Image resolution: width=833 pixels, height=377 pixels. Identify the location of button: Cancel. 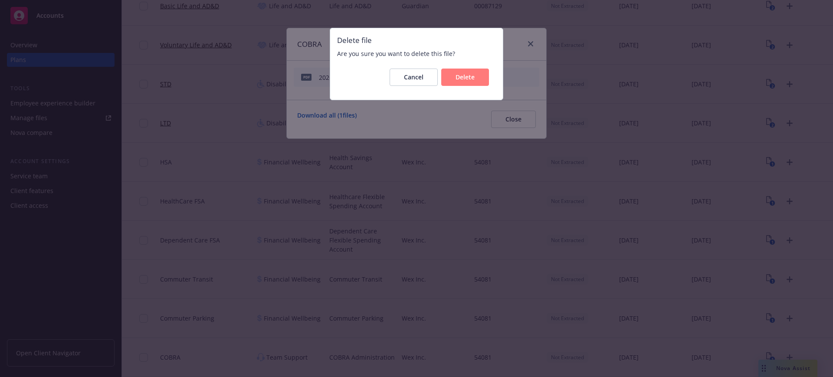
(413, 77).